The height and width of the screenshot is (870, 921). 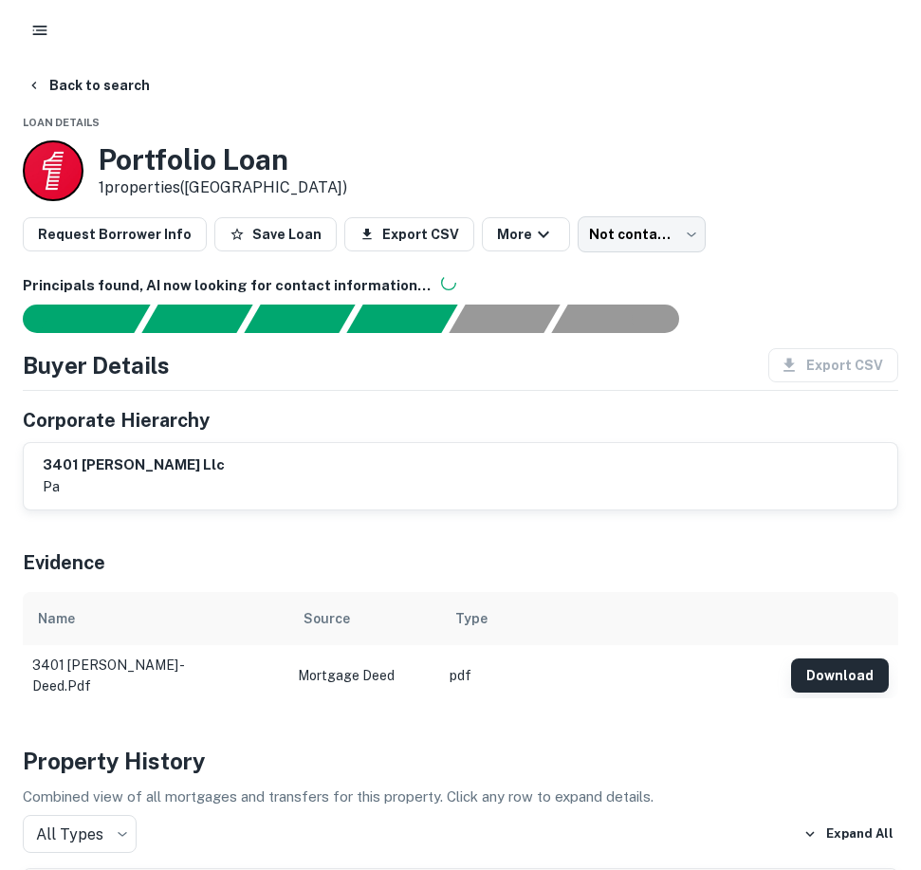 I want to click on div: Type, so click(x=472, y=619).